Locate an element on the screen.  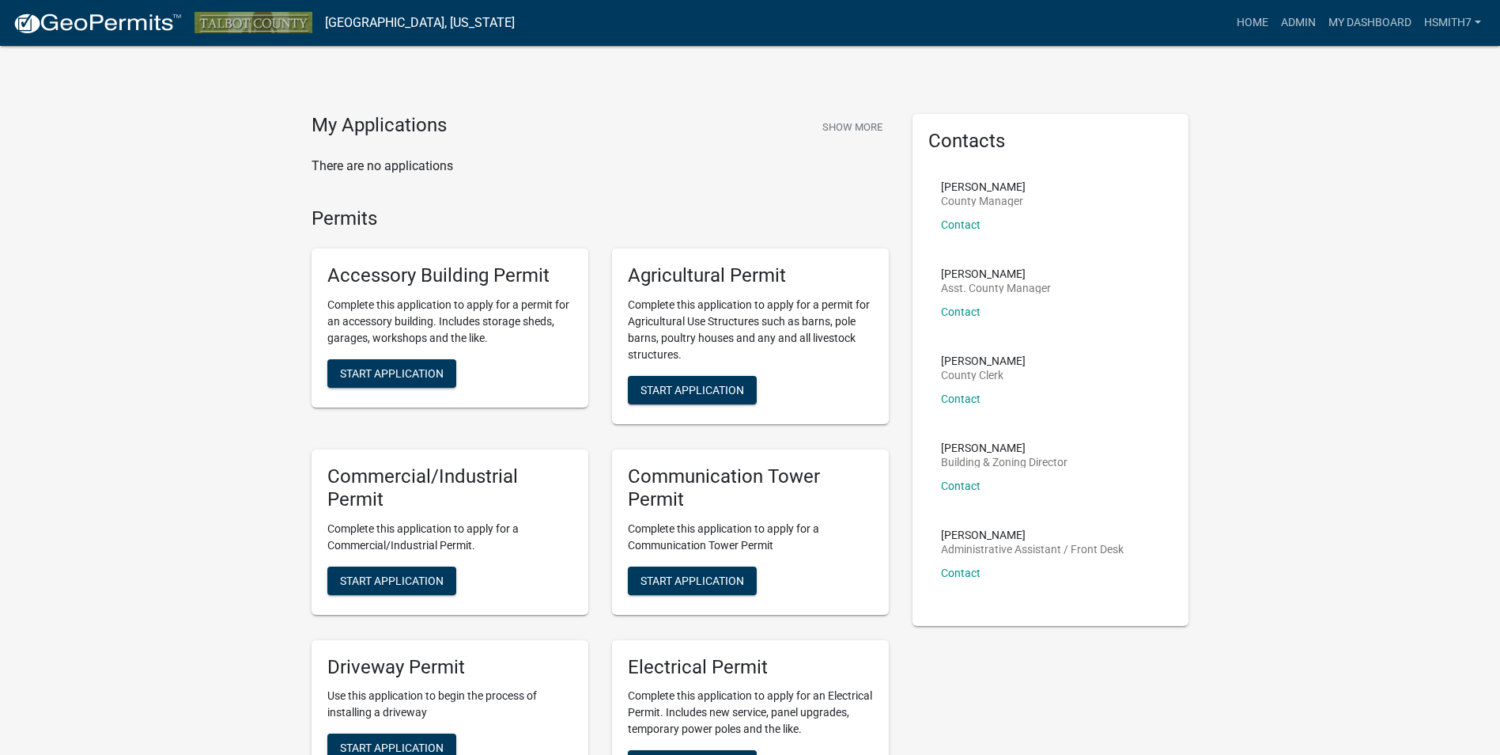
h4: Permits is located at coordinates (600, 218).